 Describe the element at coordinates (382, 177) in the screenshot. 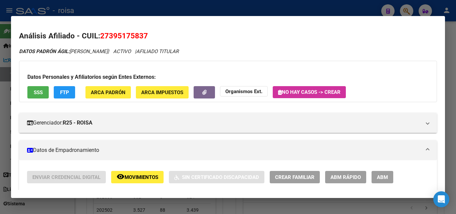

I see `button: ABM` at that location.